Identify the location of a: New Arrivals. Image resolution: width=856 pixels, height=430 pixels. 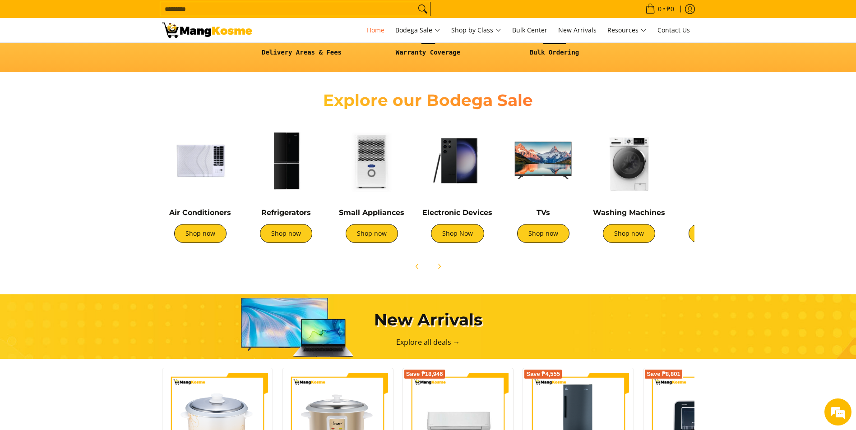
(577, 30).